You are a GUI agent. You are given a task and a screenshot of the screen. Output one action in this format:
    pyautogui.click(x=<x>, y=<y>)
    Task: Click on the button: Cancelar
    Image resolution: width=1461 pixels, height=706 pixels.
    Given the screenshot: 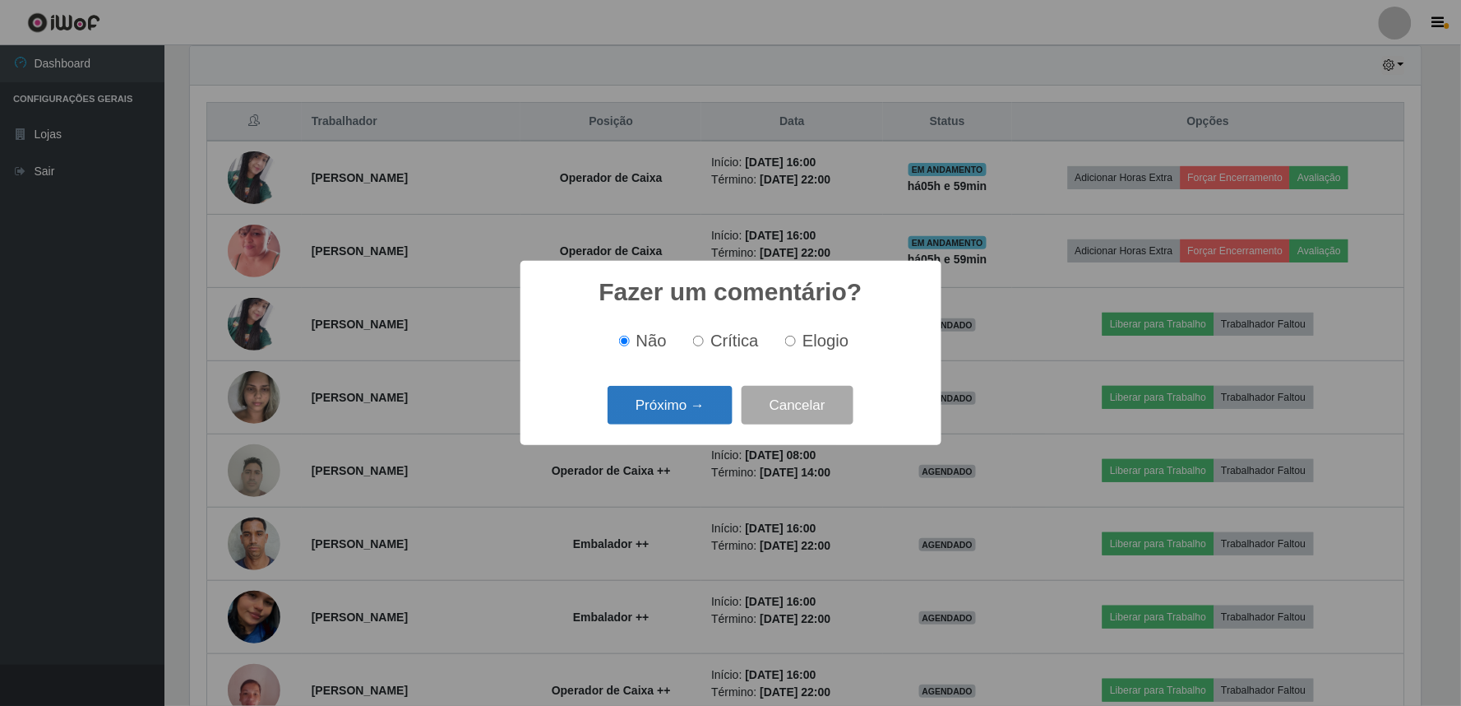 What is the action you would take?
    pyautogui.click(x=798, y=405)
    